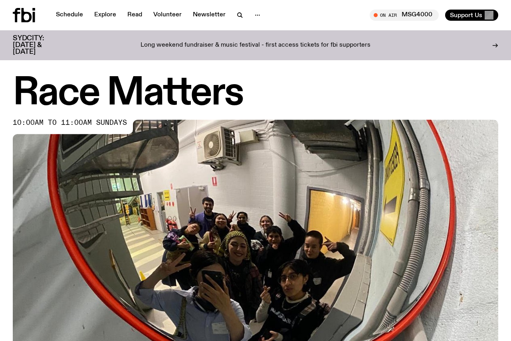 The width and height of the screenshot is (511, 341). Describe the element at coordinates (255, 45) in the screenshot. I see `p: Long weekend fundraiser & music festival - first access tickets for fbi supporters` at that location.